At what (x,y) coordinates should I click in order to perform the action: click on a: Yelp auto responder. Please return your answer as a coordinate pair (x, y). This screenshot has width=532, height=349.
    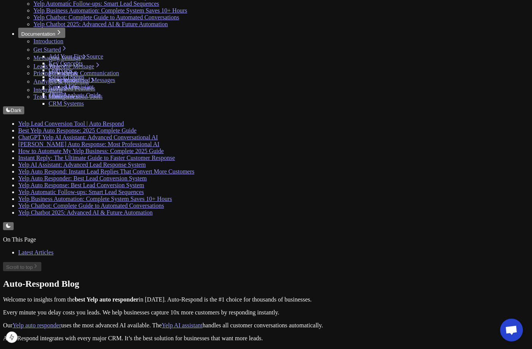
    Looking at the image, I should click on (37, 325).